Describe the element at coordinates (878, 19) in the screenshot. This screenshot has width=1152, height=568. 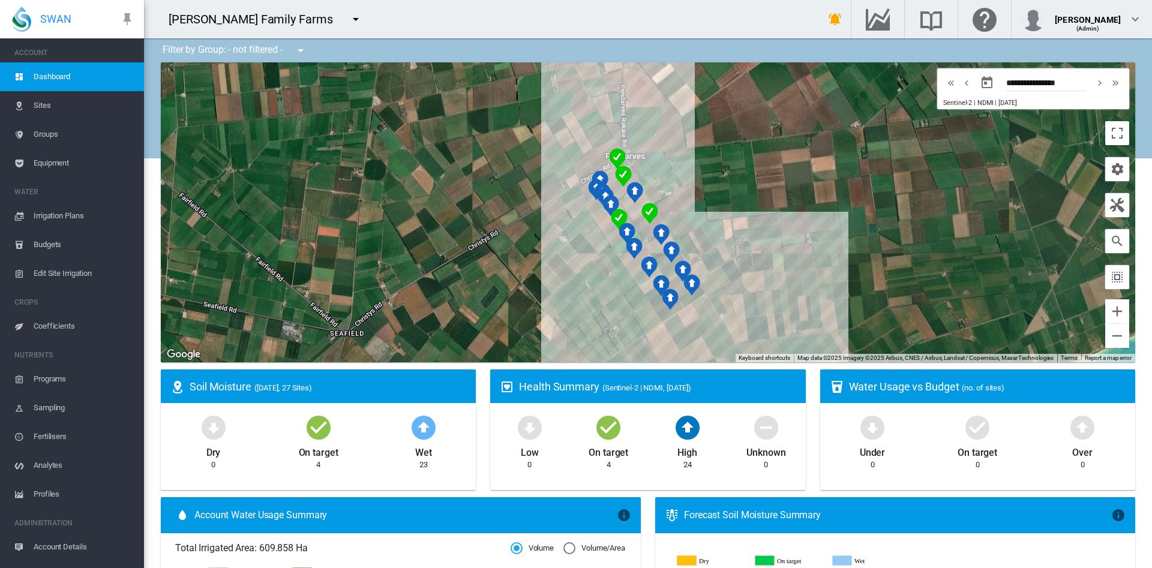
I see `md-icon: Go to the Data Hub` at that location.